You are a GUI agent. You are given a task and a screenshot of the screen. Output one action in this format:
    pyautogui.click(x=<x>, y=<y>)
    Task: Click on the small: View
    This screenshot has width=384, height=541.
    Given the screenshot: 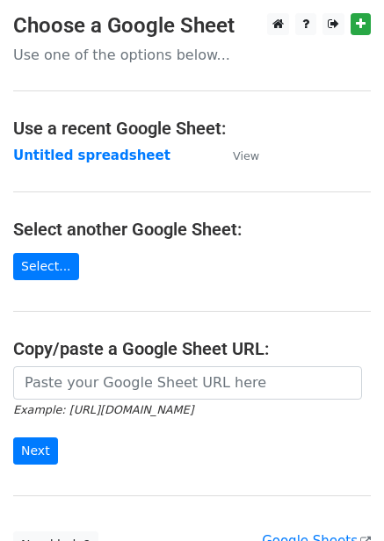 What is the action you would take?
    pyautogui.click(x=246, y=156)
    